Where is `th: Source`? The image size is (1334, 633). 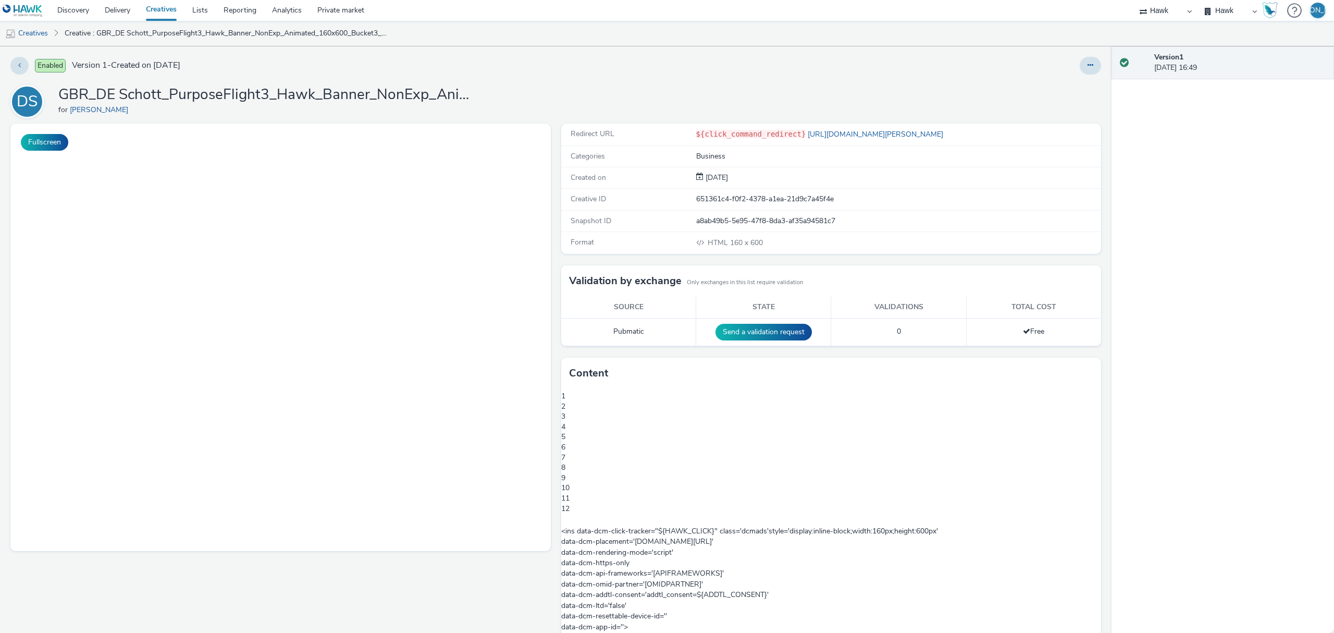 th: Source is located at coordinates (628, 307).